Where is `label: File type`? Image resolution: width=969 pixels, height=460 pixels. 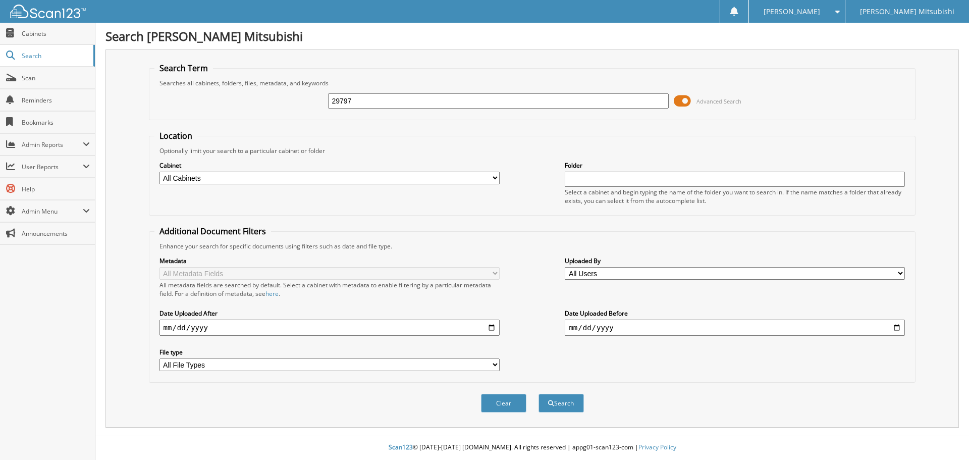 label: File type is located at coordinates (330, 352).